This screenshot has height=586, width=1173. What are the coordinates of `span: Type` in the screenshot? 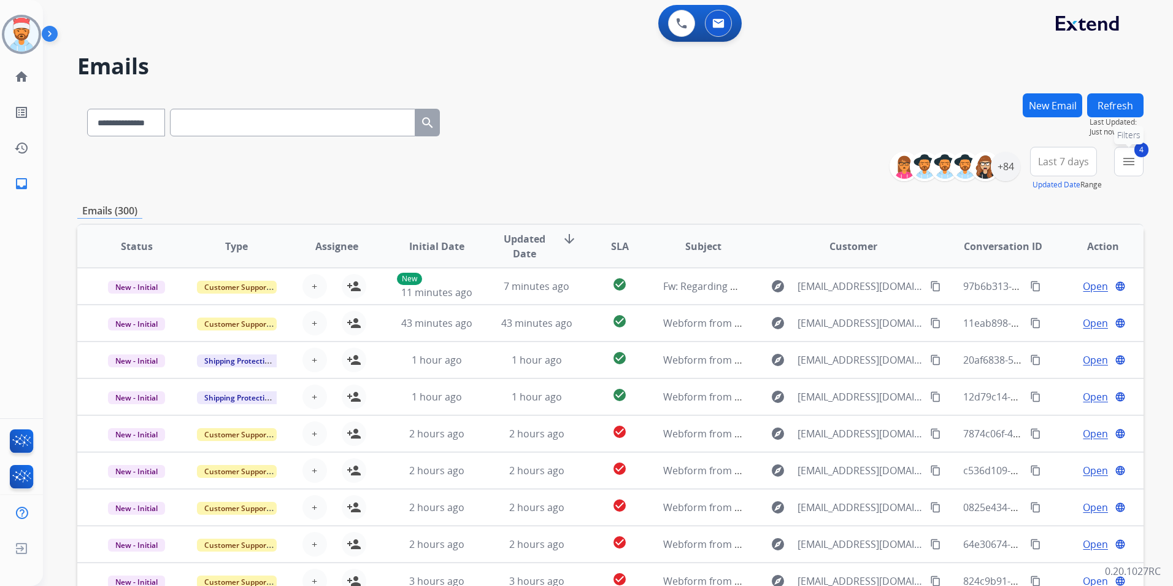 It's located at (236, 246).